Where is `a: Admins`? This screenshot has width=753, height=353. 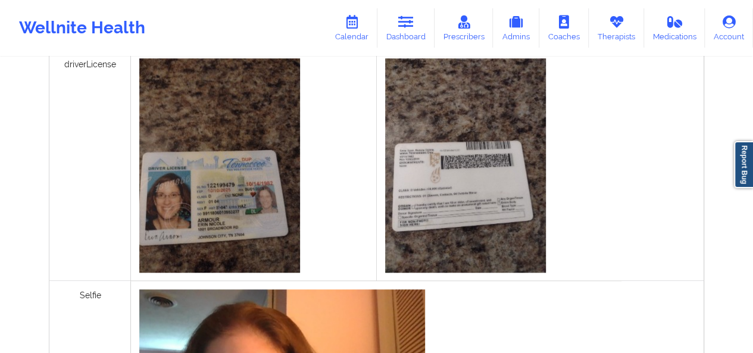
a: Admins is located at coordinates (516, 28).